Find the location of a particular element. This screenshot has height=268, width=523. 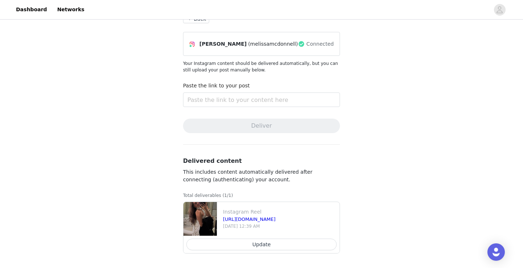

a: Dashboard is located at coordinates (31, 9).